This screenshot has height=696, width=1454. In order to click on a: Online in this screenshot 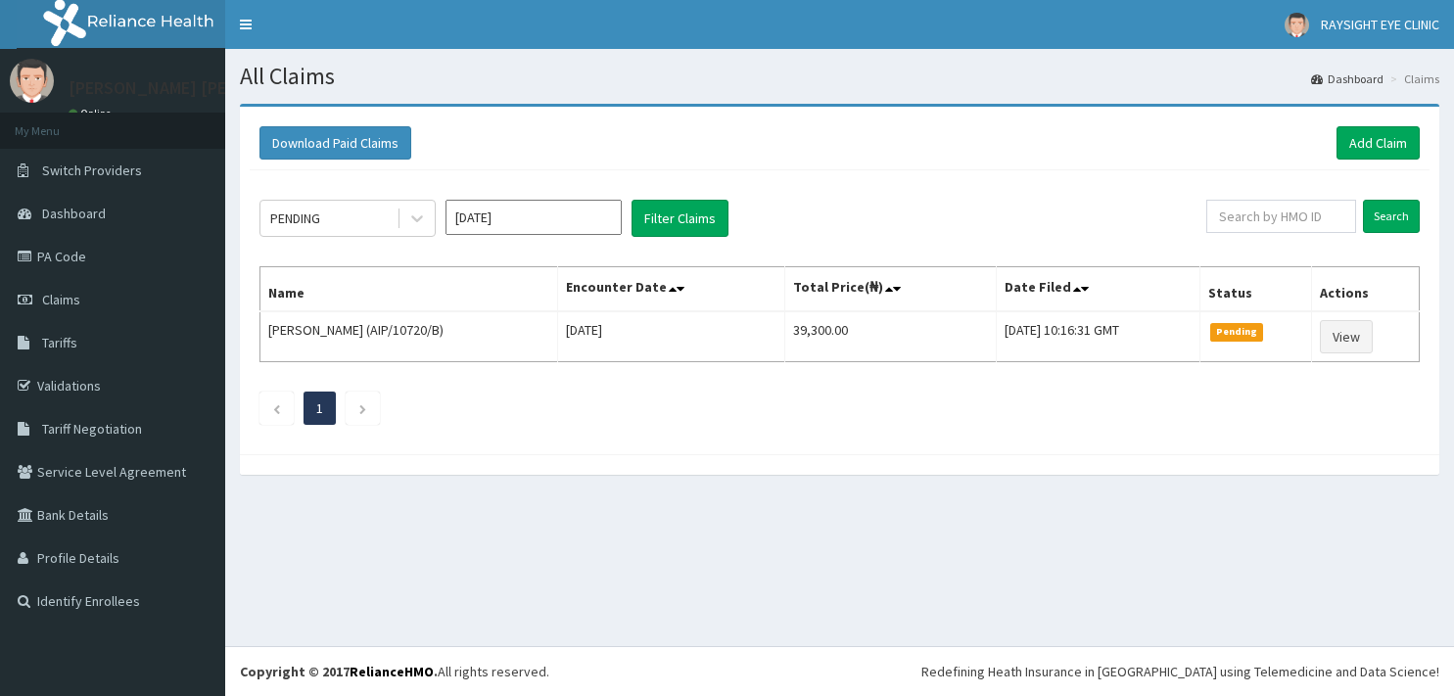, I will do `click(92, 114)`.